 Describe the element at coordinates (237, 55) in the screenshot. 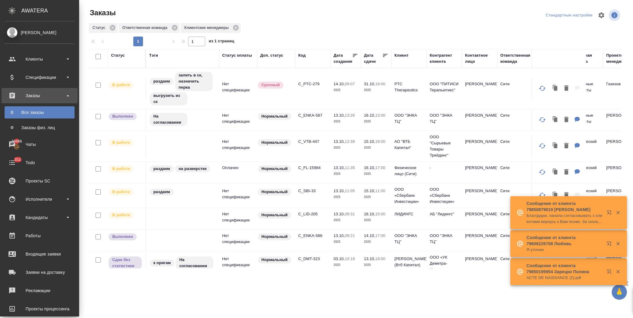

I see `div: Статус оплаты` at that location.